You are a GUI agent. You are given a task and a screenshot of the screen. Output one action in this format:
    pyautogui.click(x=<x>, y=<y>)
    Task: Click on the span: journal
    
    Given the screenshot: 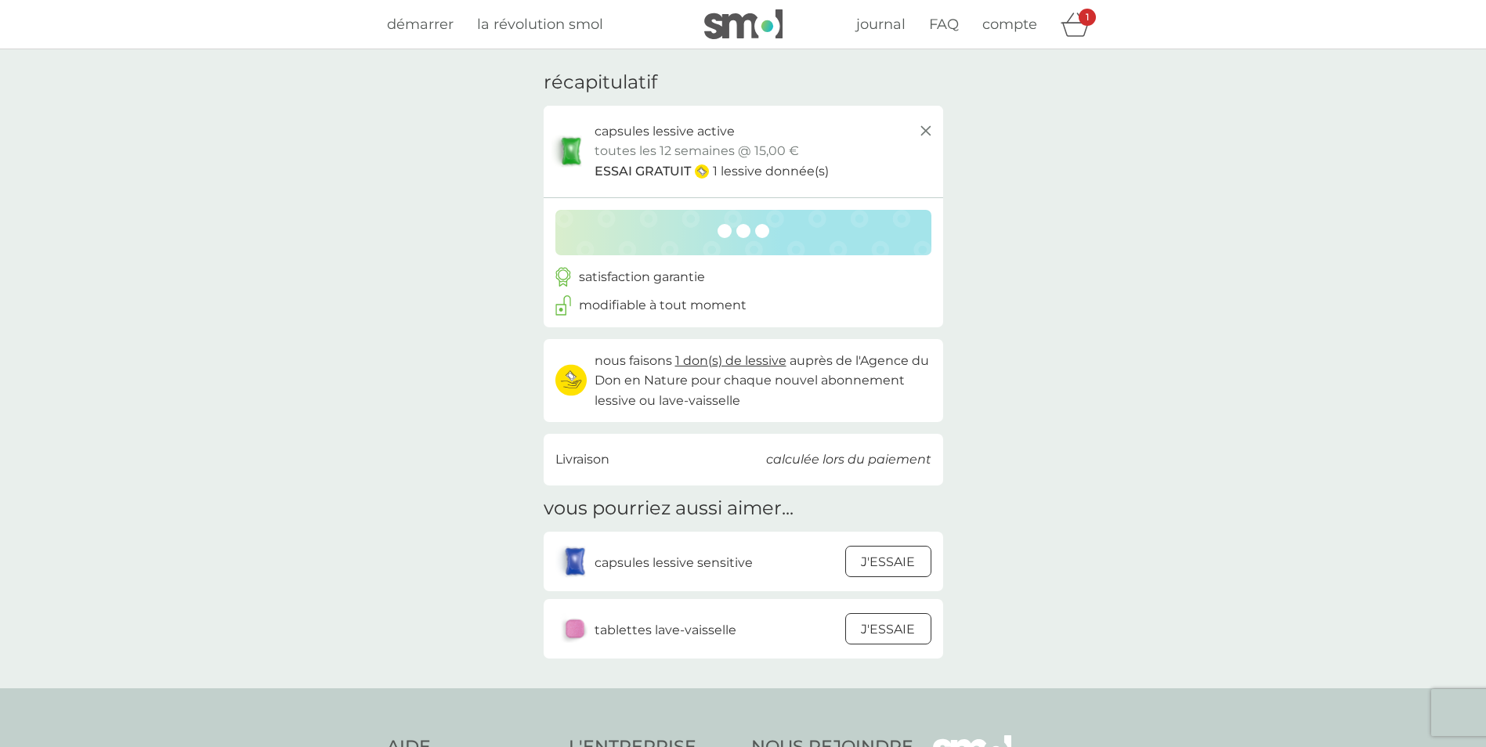 What is the action you would take?
    pyautogui.click(x=881, y=24)
    